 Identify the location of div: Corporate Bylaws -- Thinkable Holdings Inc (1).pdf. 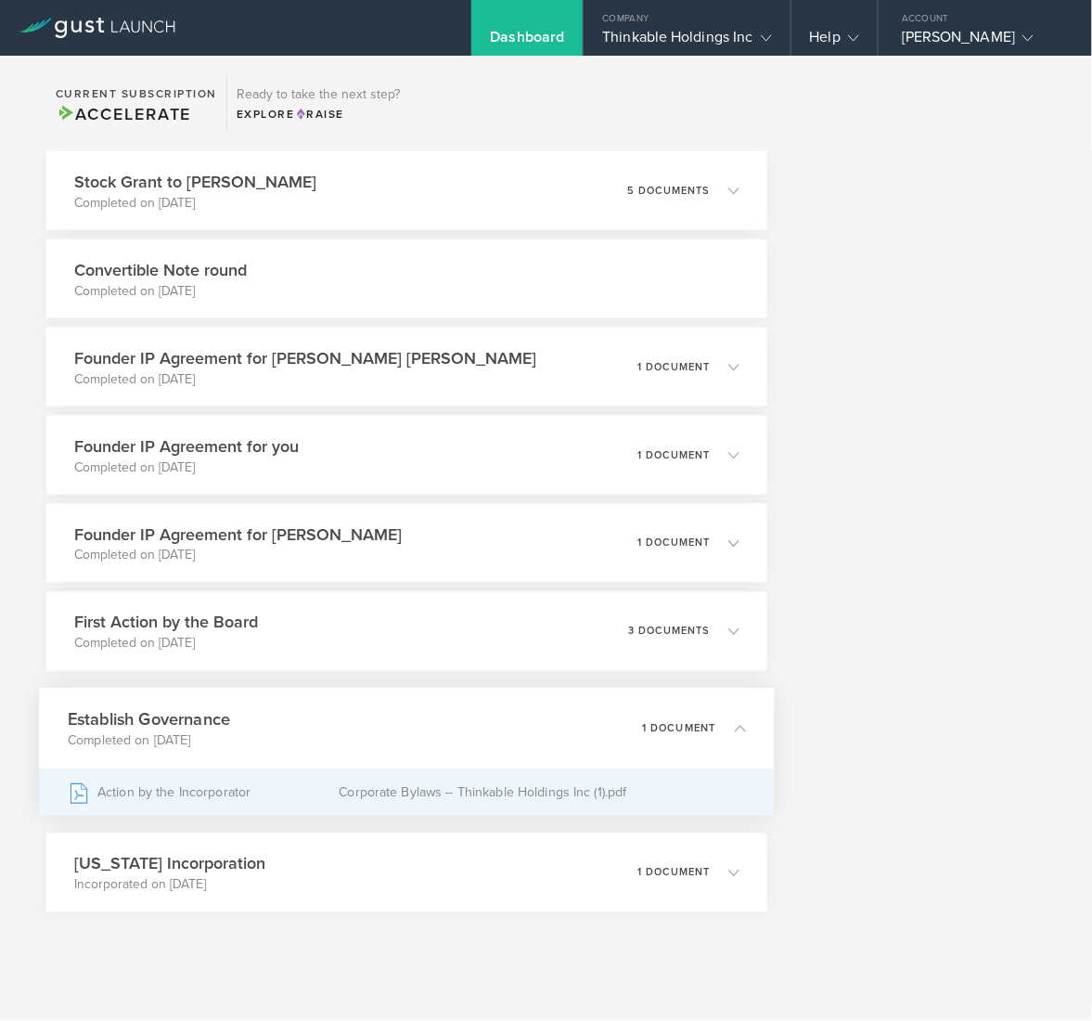
(542, 792).